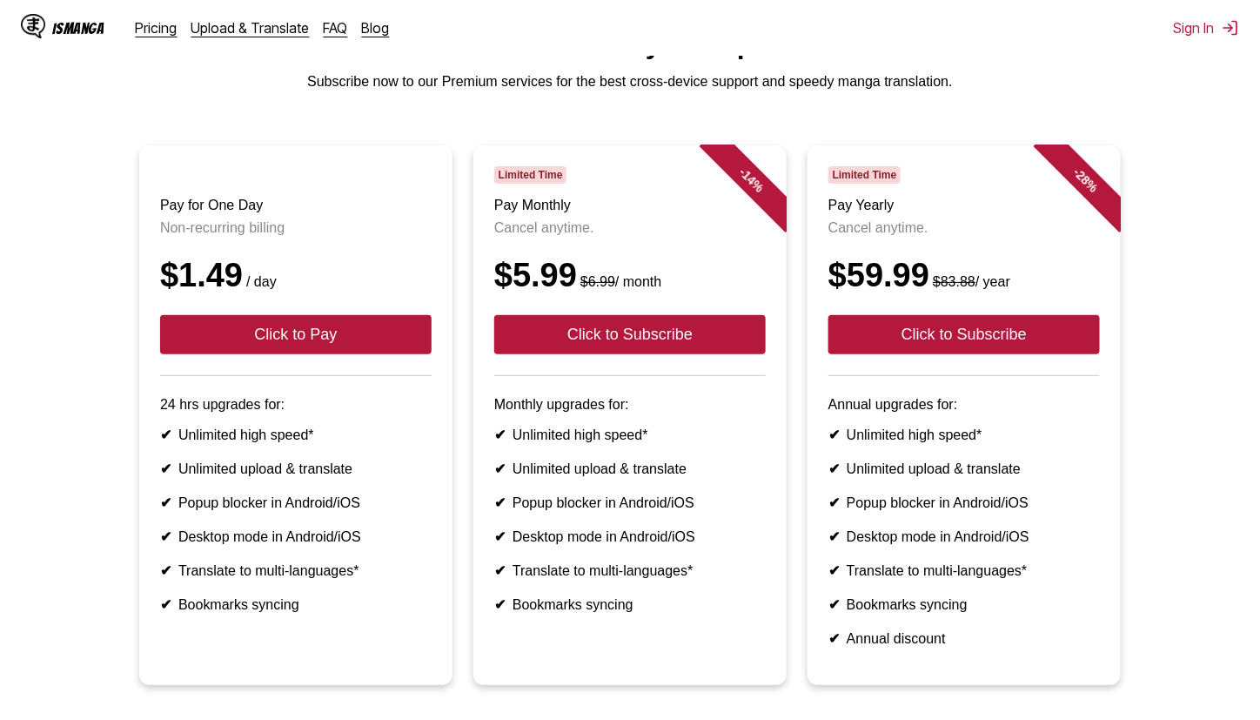 This screenshot has width=1260, height=720. Describe the element at coordinates (630, 82) in the screenshot. I see `p: Subscribe now to our Premium services for the best cross-device support and speedy manga translat...` at that location.